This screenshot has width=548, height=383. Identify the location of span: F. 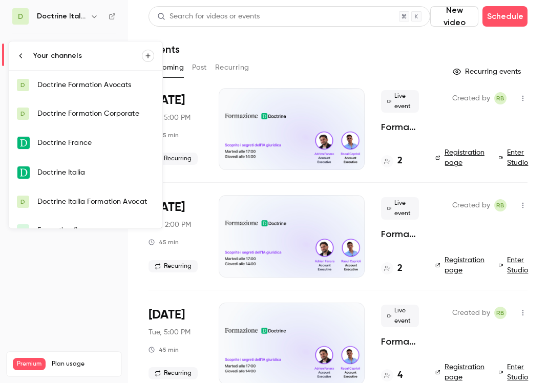
(23, 230).